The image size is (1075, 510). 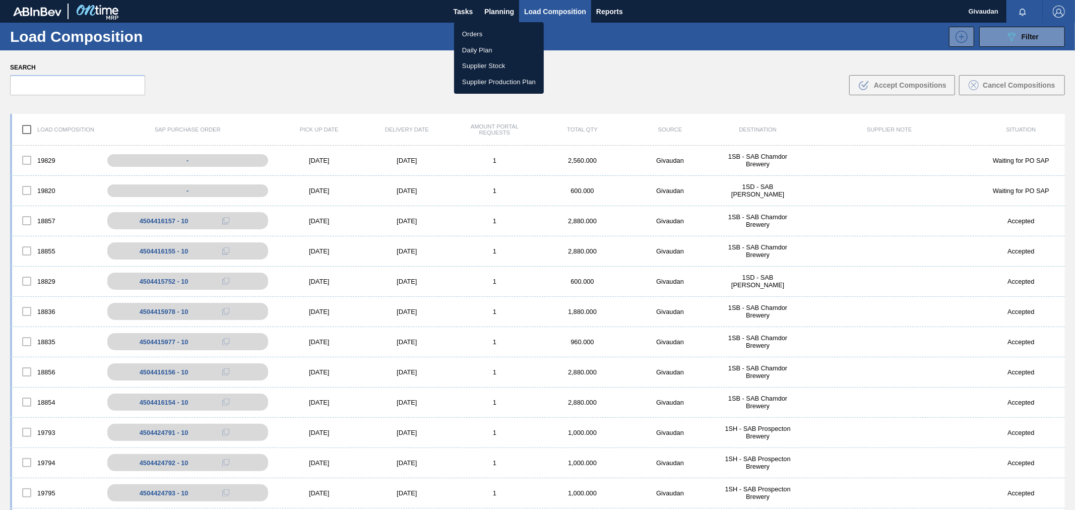 What do you see at coordinates (499, 50) in the screenshot?
I see `a: Daily Plan` at bounding box center [499, 50].